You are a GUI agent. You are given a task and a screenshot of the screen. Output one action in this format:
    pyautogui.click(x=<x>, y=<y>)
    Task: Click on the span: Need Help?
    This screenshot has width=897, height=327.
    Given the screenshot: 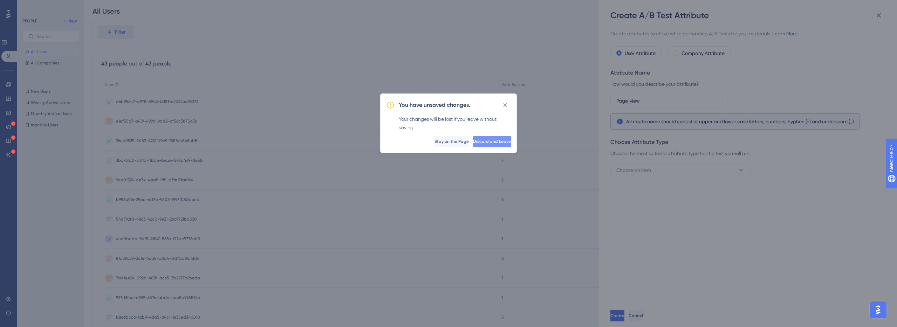 What is the action you would take?
    pyautogui.click(x=30, y=6)
    